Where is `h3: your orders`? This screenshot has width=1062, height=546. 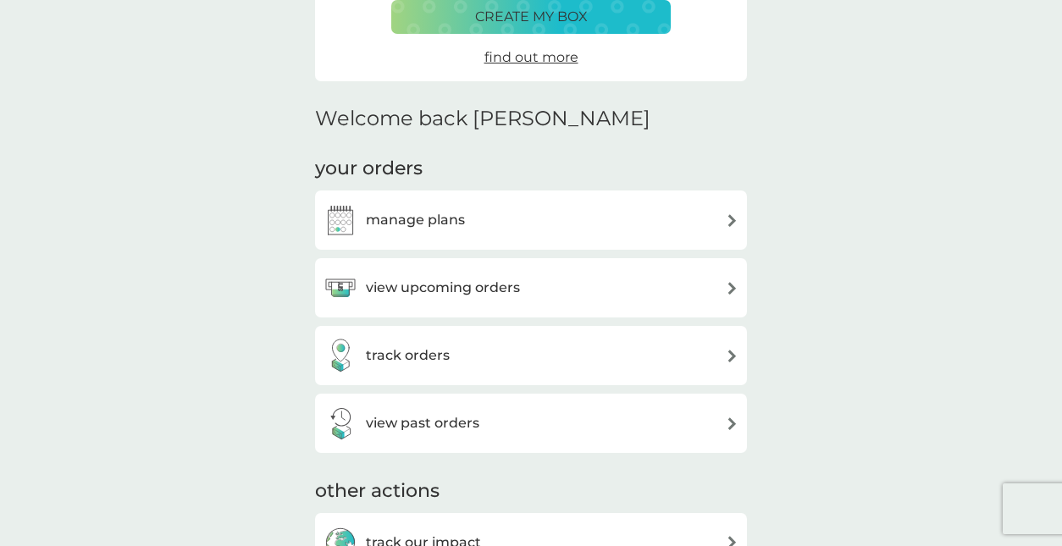 h3: your orders is located at coordinates (368, 169).